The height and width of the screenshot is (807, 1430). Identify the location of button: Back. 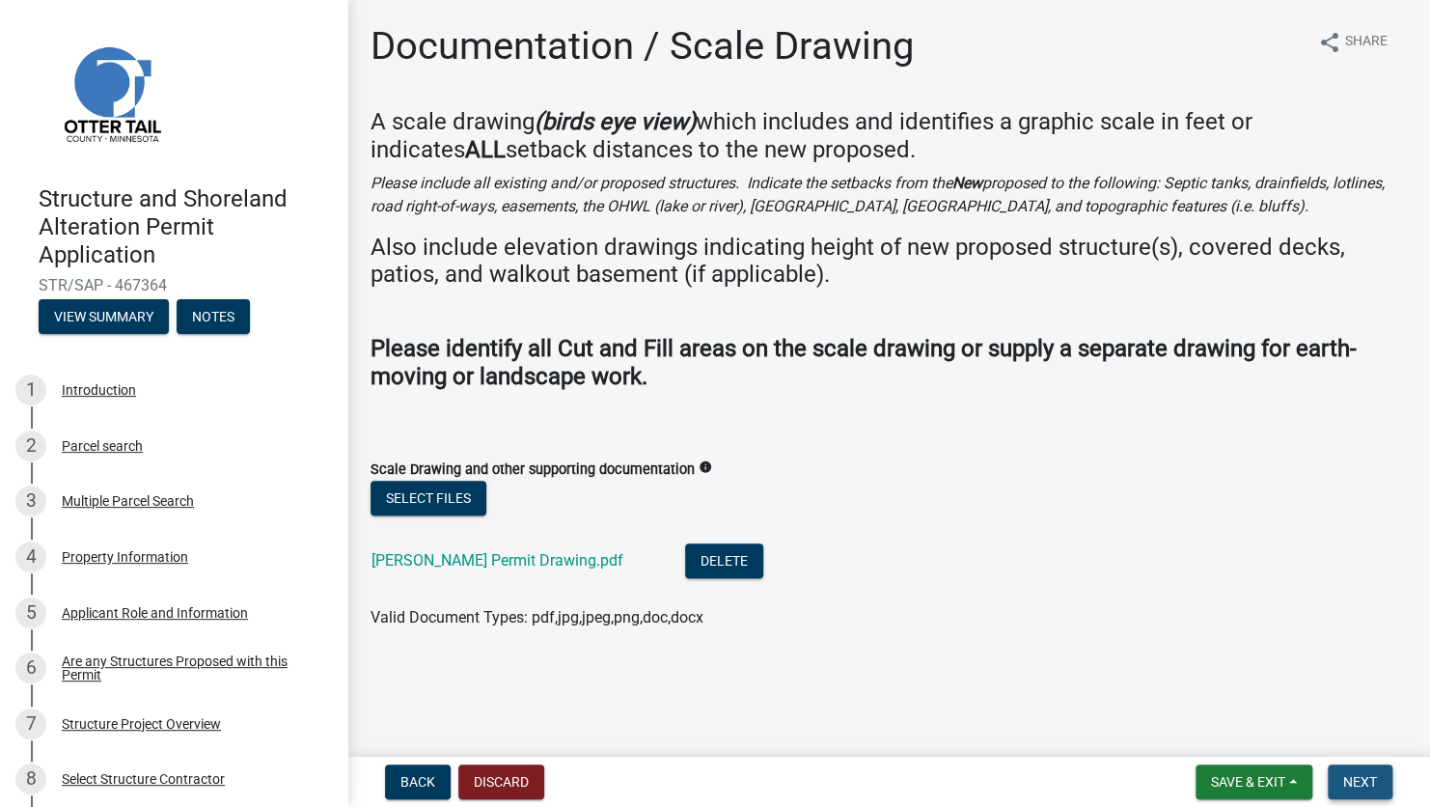
(418, 782).